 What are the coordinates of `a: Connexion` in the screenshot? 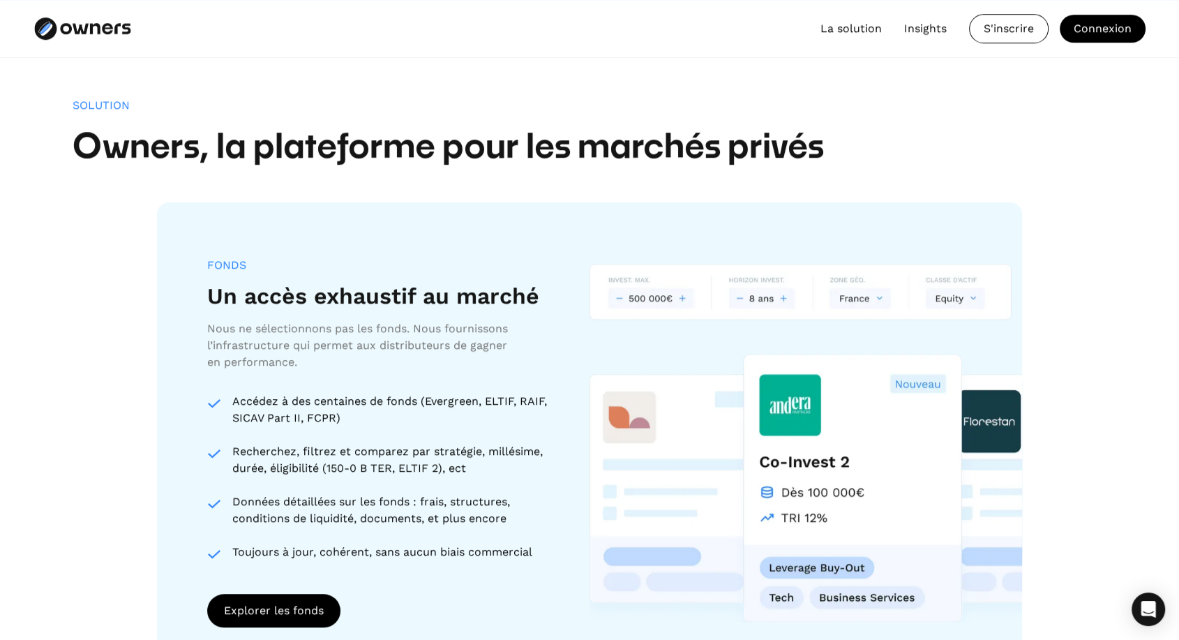 It's located at (1102, 29).